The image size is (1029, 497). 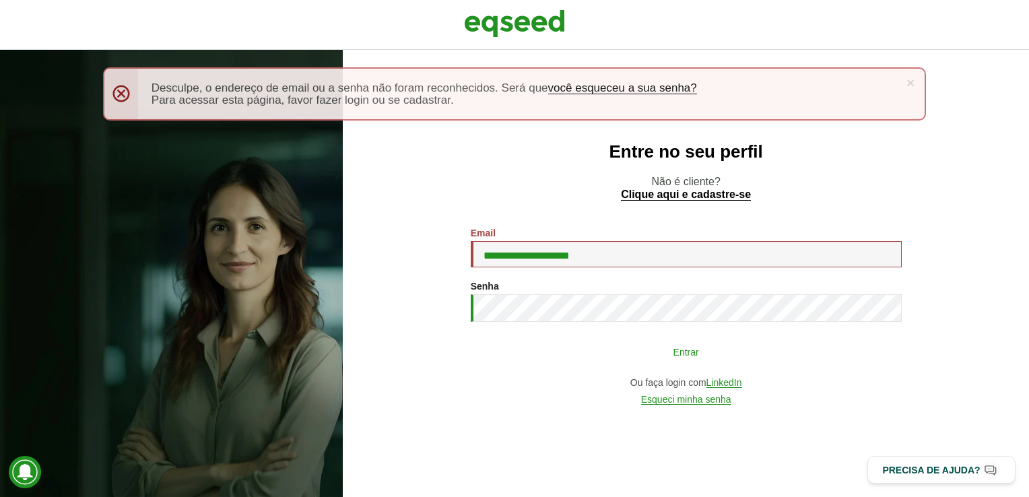 What do you see at coordinates (514, 24) in the screenshot?
I see `img: EqSeed Logo` at bounding box center [514, 24].